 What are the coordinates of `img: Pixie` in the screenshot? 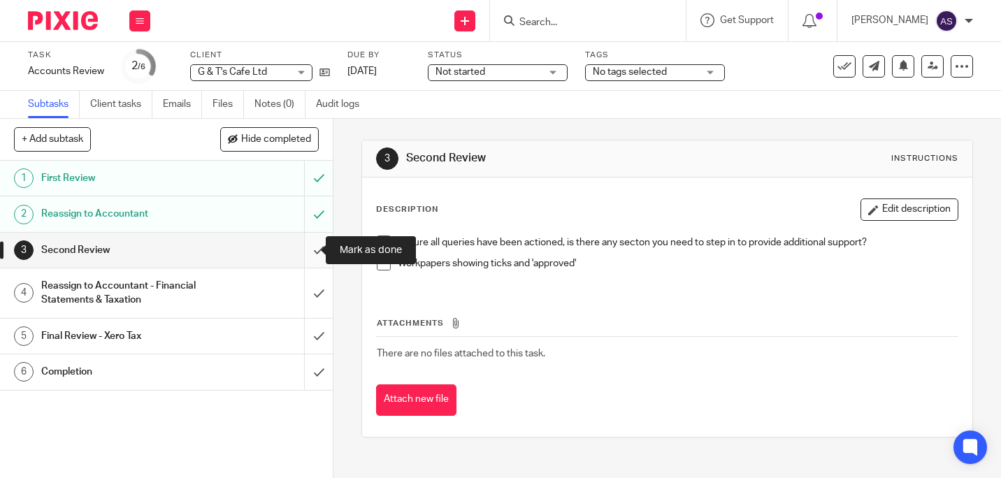 It's located at (63, 20).